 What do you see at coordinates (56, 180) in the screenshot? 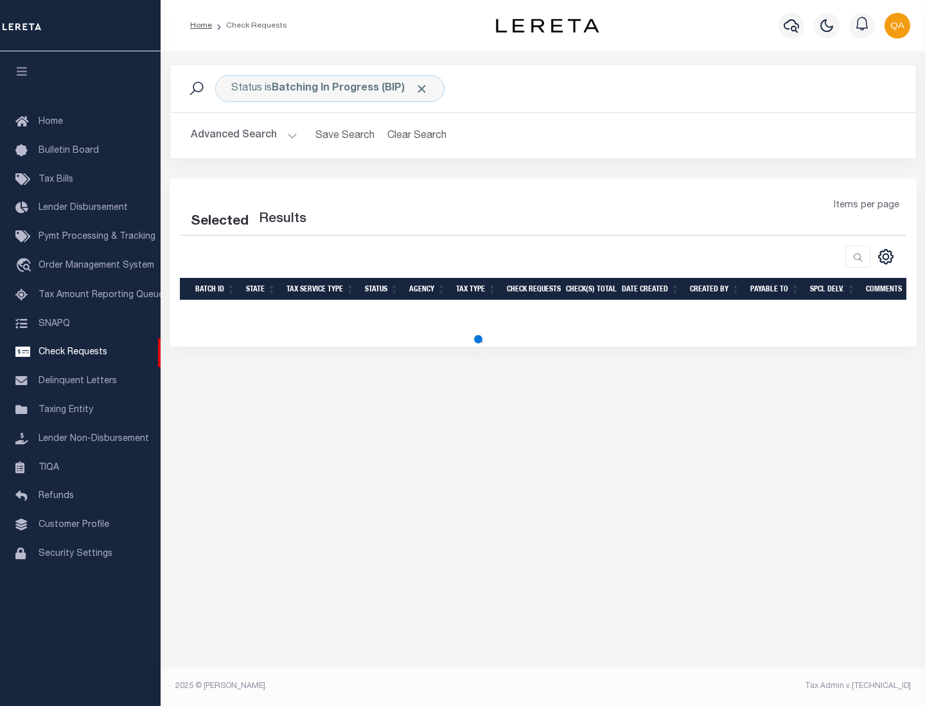
I see `span: Tax Bills` at bounding box center [56, 180].